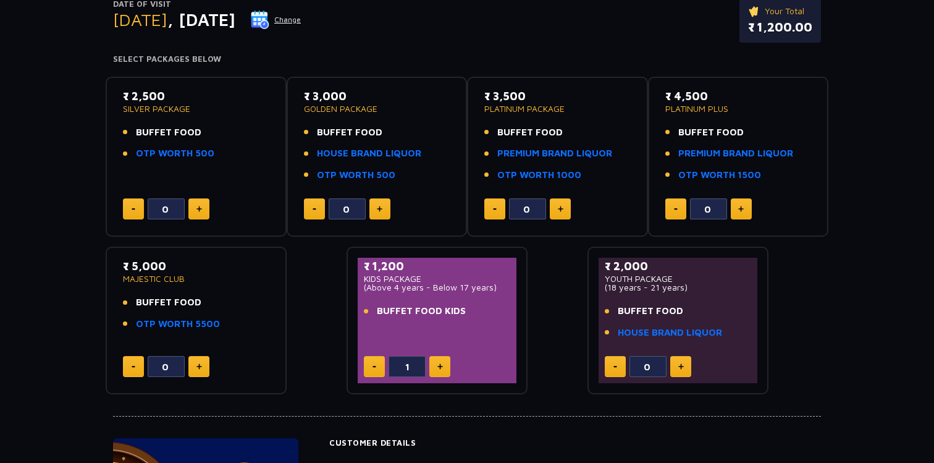 This screenshot has height=463, width=934. What do you see at coordinates (738, 96) in the screenshot?
I see `p: ₹ 4,500` at bounding box center [738, 96].